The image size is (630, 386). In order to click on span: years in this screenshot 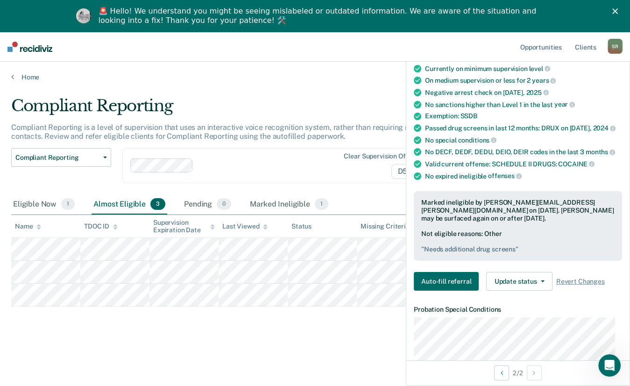, I will do `click(544, 80)`.